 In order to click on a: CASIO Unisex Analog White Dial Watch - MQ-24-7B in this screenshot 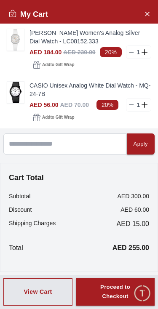, I will do `click(90, 90)`.